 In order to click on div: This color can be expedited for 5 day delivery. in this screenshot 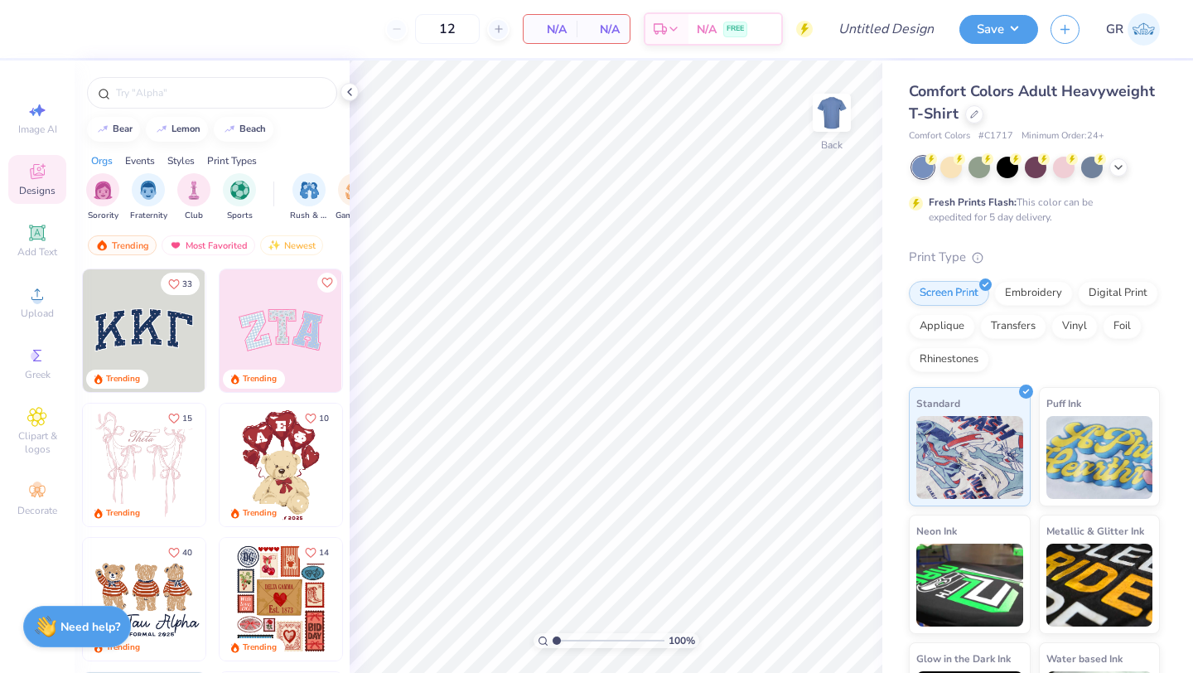, I will do `click(1031, 210)`.